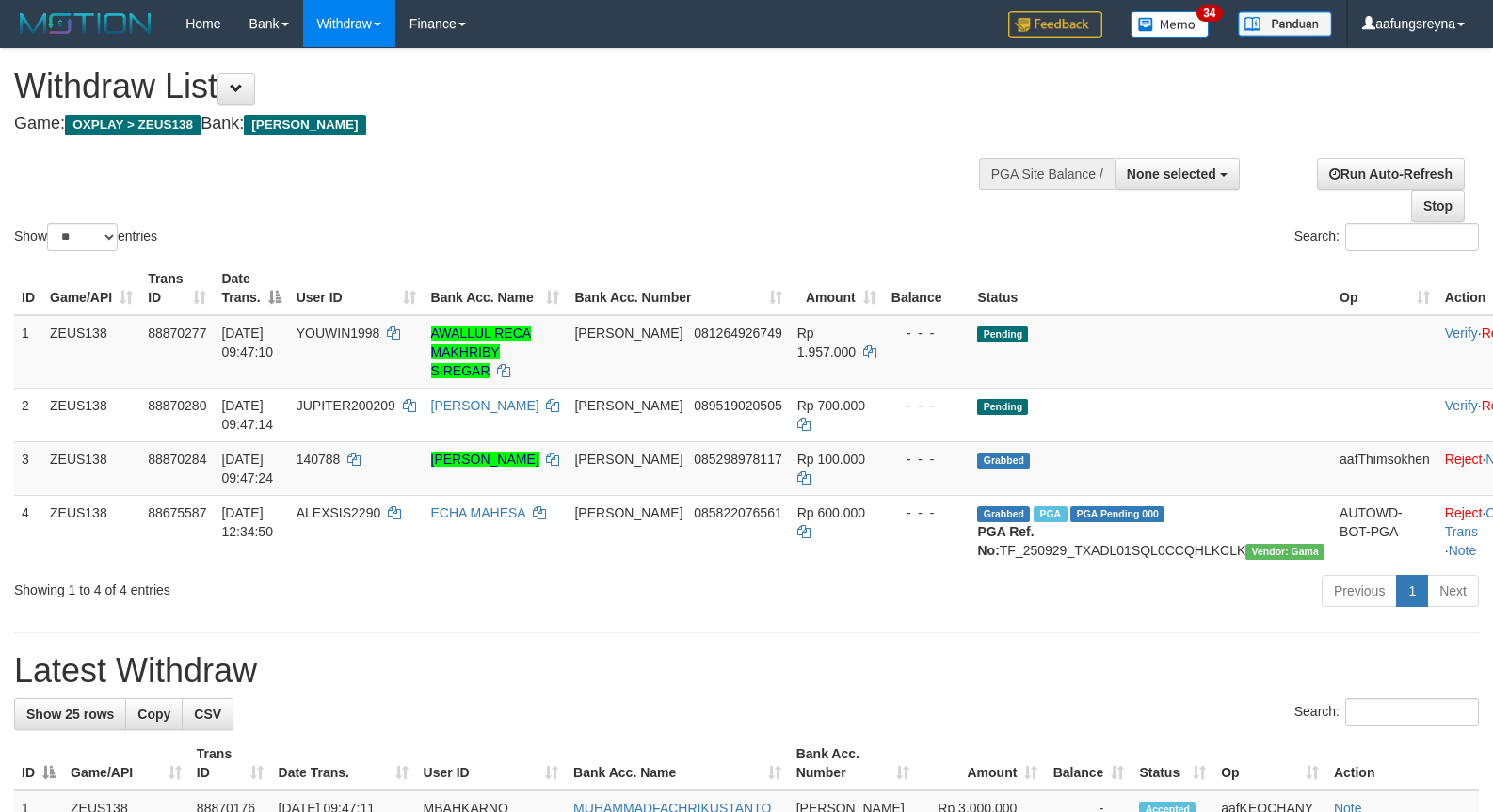 The width and height of the screenshot is (1493, 812). What do you see at coordinates (495, 125) in the screenshot?
I see `h4: Game: Bank:` at bounding box center [495, 125].